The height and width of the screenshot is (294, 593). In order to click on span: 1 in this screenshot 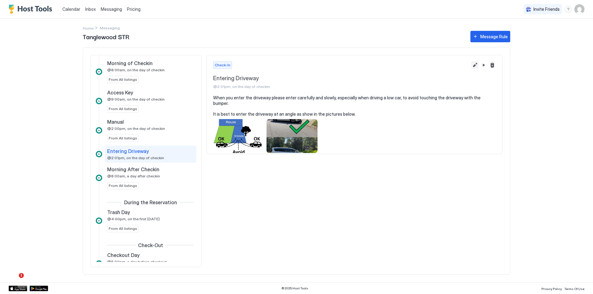, I will do `click(21, 276)`.